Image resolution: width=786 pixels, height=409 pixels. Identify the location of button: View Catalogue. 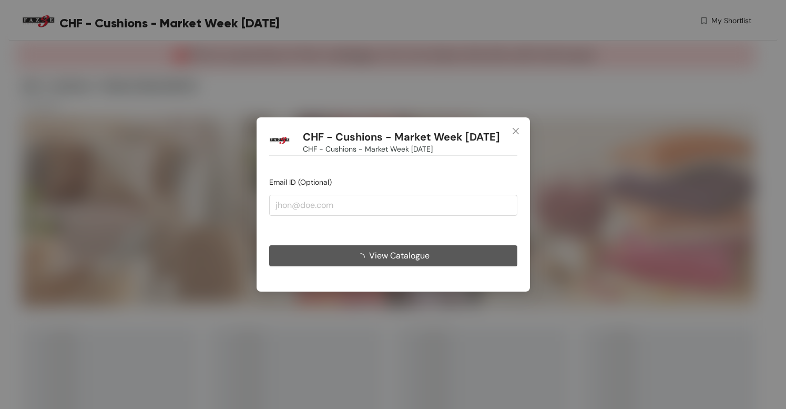
(393, 256).